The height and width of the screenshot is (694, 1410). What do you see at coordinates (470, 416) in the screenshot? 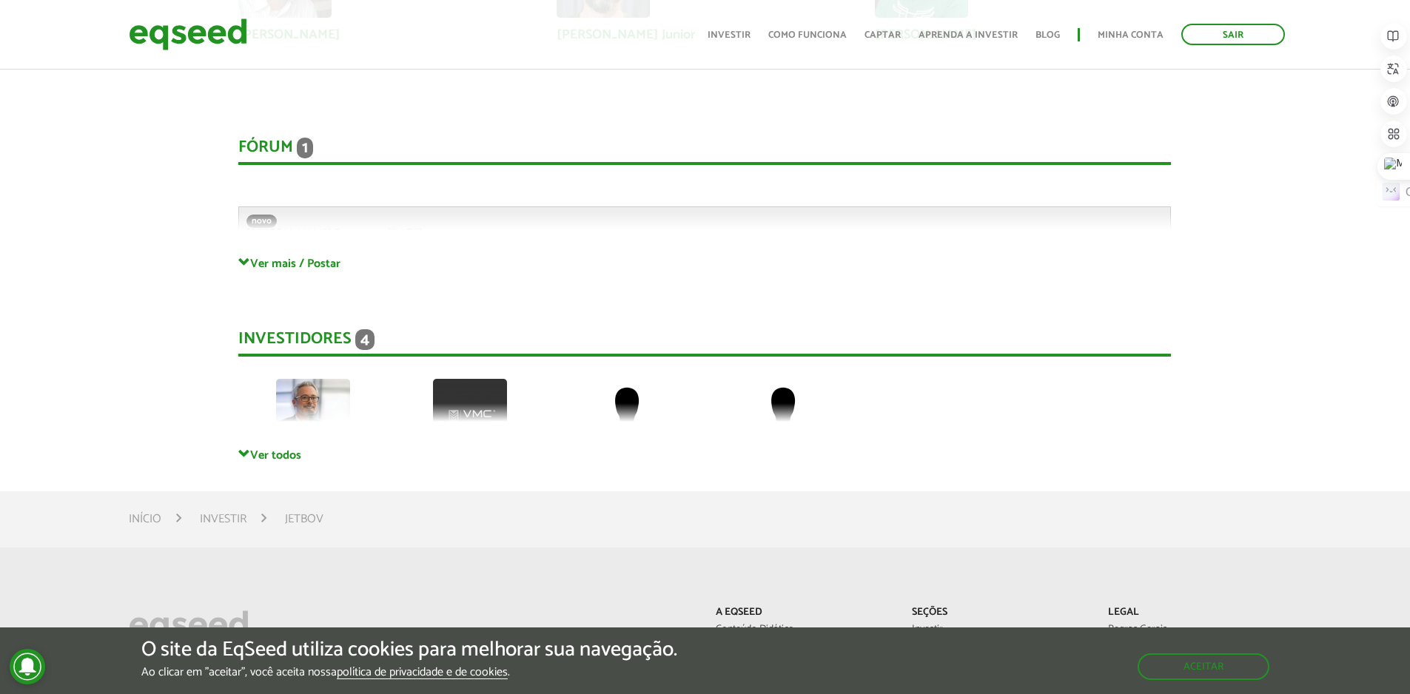
I see `img: picture-100036-1732821753.png` at bounding box center [470, 416].